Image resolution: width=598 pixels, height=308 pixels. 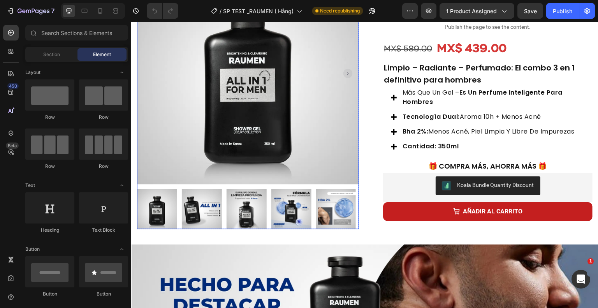 I want to click on input: Search Sections & Elements, so click(x=77, y=33).